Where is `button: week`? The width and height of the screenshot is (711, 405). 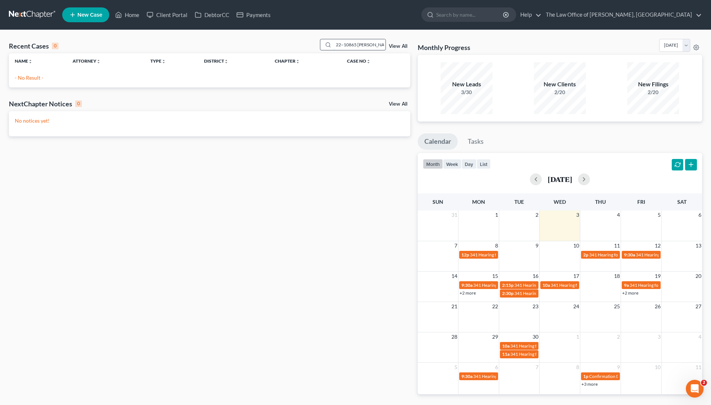 button: week is located at coordinates (452, 164).